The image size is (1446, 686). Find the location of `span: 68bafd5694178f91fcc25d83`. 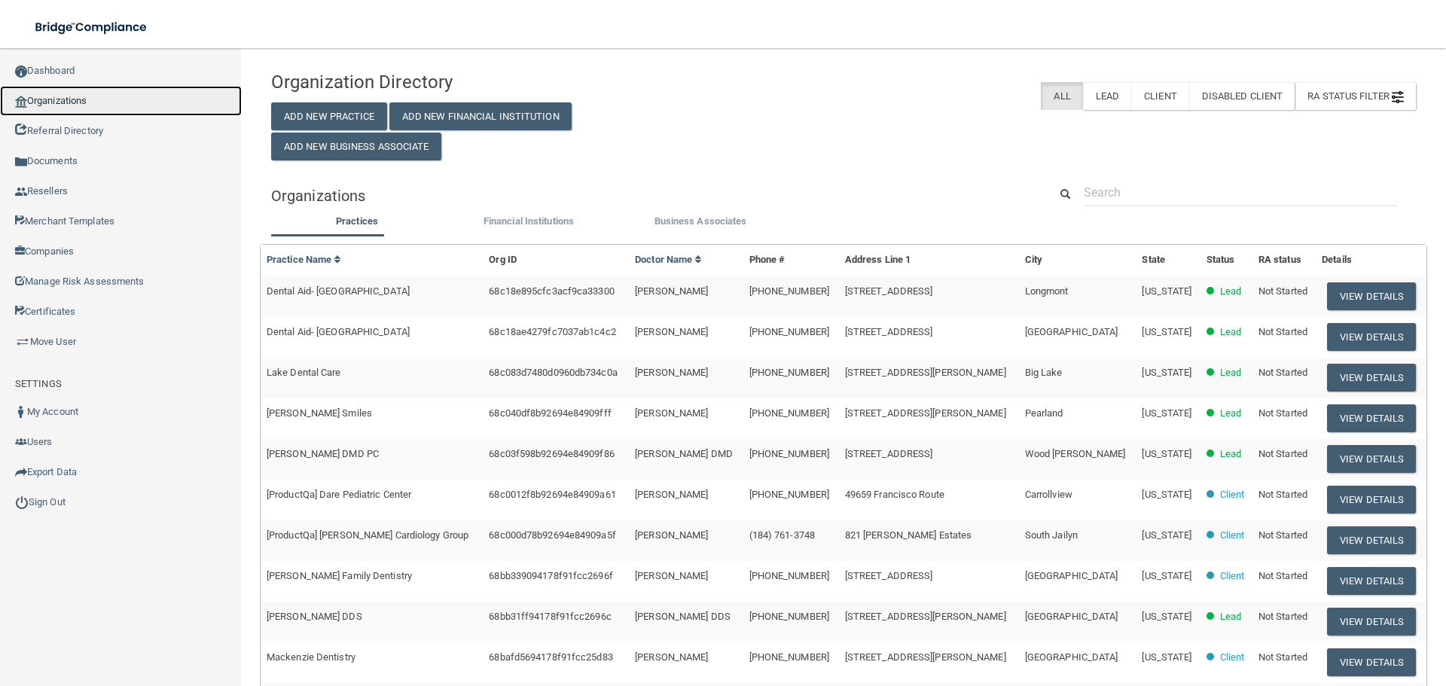

span: 68bafd5694178f91fcc25d83 is located at coordinates (551, 657).